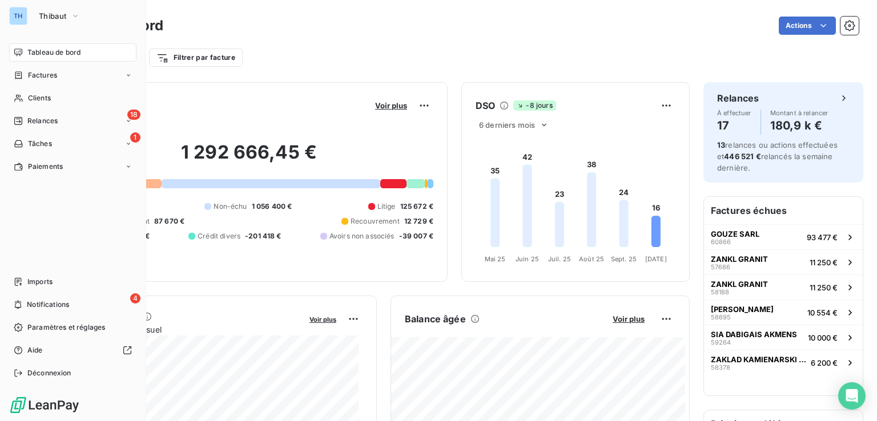 This screenshot has height=421, width=877. Describe the element at coordinates (169, 222) in the screenshot. I see `span: 87 670 €` at that location.